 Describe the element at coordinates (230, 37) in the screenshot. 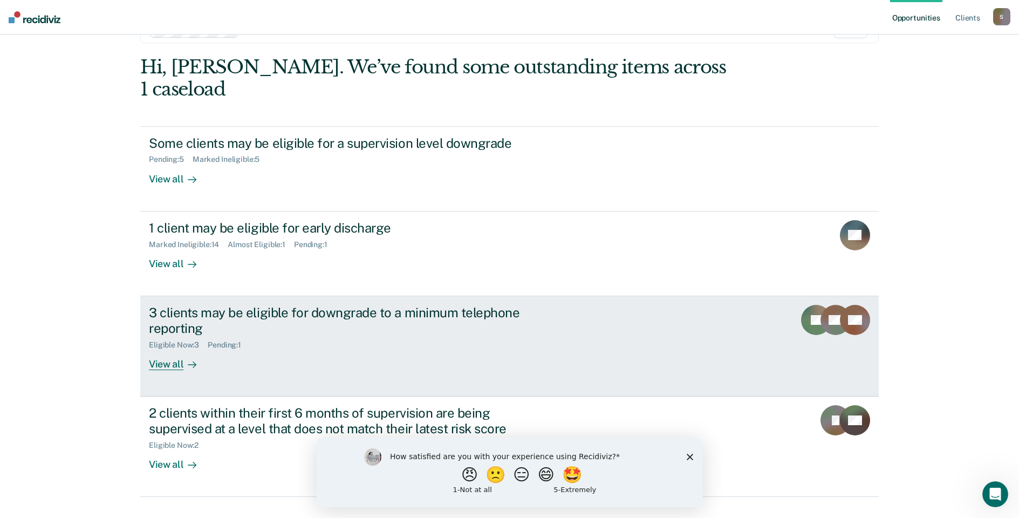

I see `button: 4` at that location.